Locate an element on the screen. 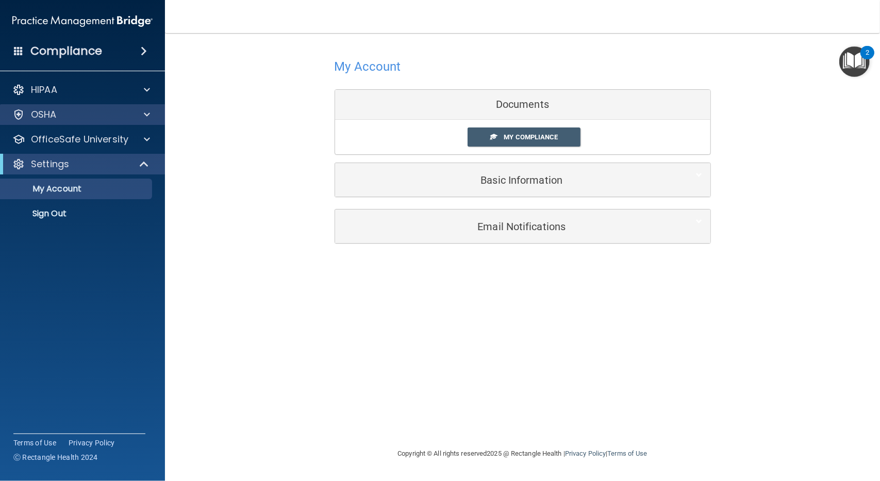 The width and height of the screenshot is (880, 481). div: Documents is located at coordinates (523, 105).